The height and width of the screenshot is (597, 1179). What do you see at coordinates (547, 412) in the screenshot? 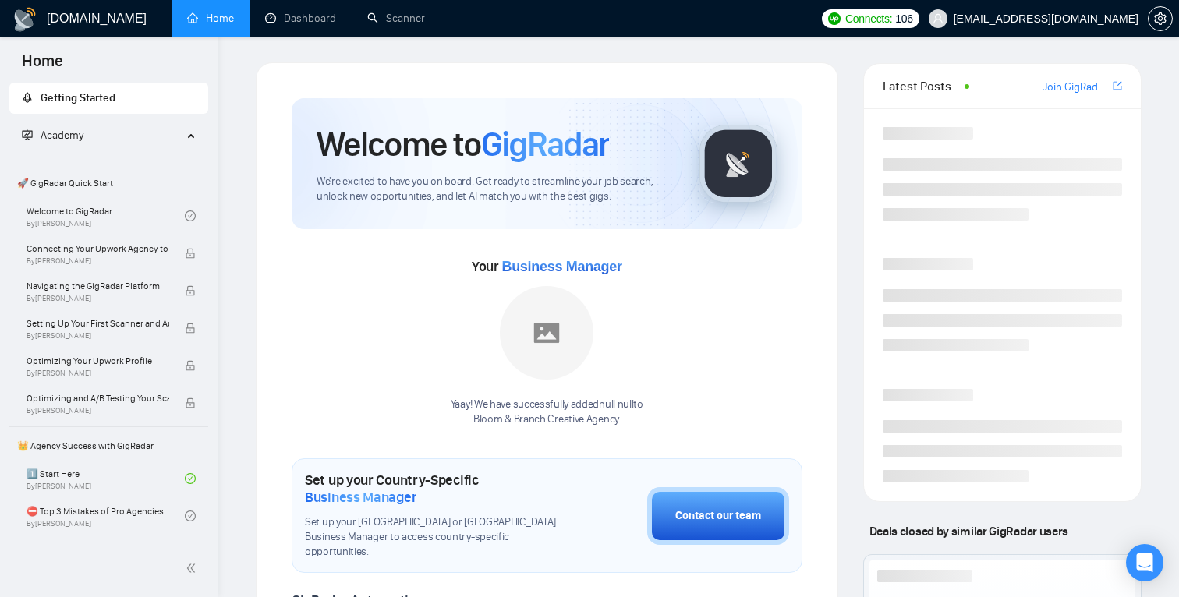
I see `div: Yaay! We have successfully added null null to` at bounding box center [547, 412].